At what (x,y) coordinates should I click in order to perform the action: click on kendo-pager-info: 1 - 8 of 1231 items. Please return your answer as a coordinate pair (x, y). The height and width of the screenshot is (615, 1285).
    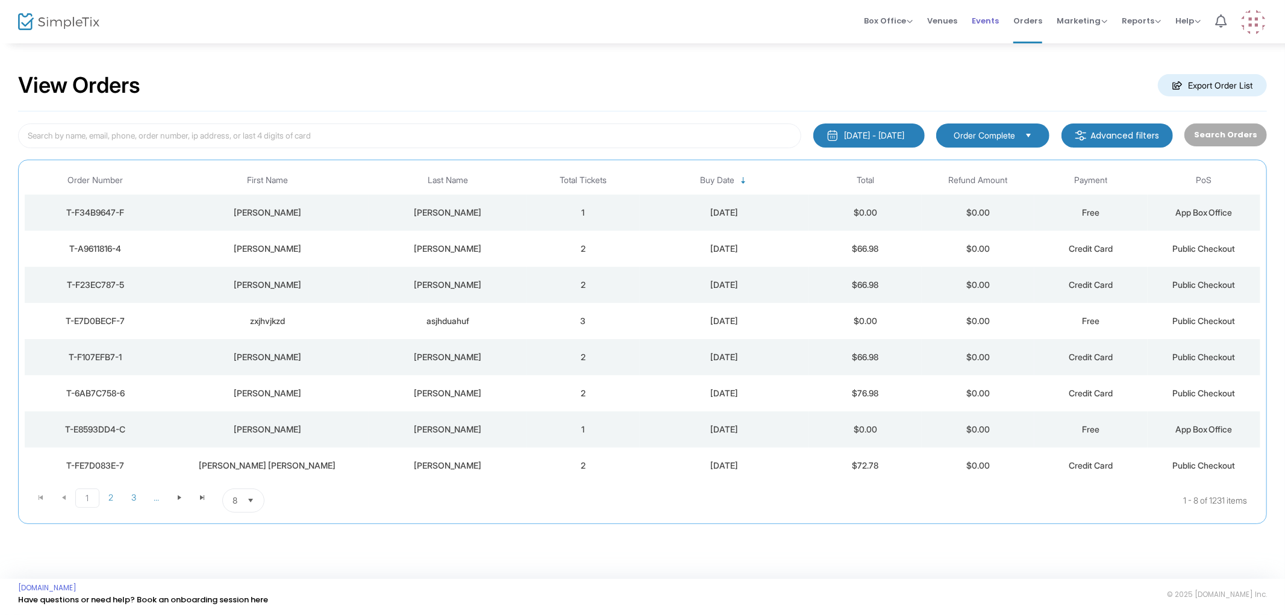
    Looking at the image, I should click on (815, 500).